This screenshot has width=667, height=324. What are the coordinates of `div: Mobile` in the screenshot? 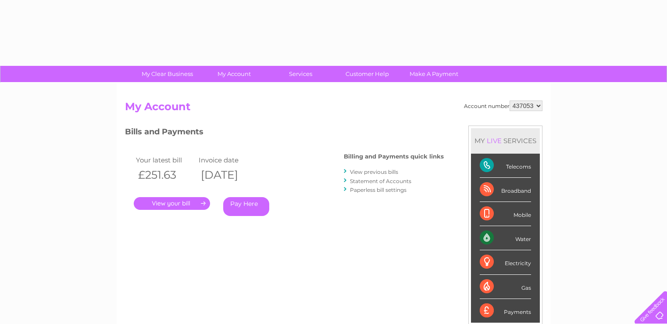 It's located at (505, 214).